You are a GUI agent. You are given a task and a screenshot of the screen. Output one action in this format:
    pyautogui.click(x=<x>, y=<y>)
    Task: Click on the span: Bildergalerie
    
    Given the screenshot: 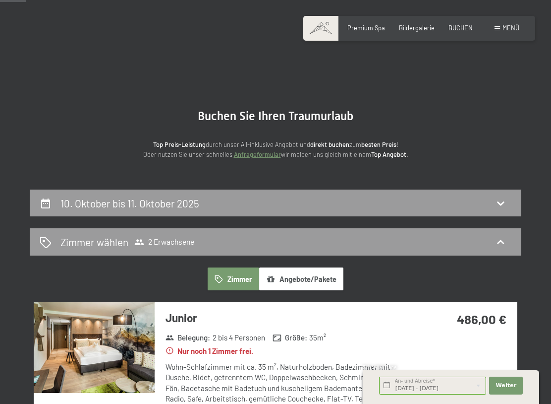 What is the action you would take?
    pyautogui.click(x=417, y=28)
    